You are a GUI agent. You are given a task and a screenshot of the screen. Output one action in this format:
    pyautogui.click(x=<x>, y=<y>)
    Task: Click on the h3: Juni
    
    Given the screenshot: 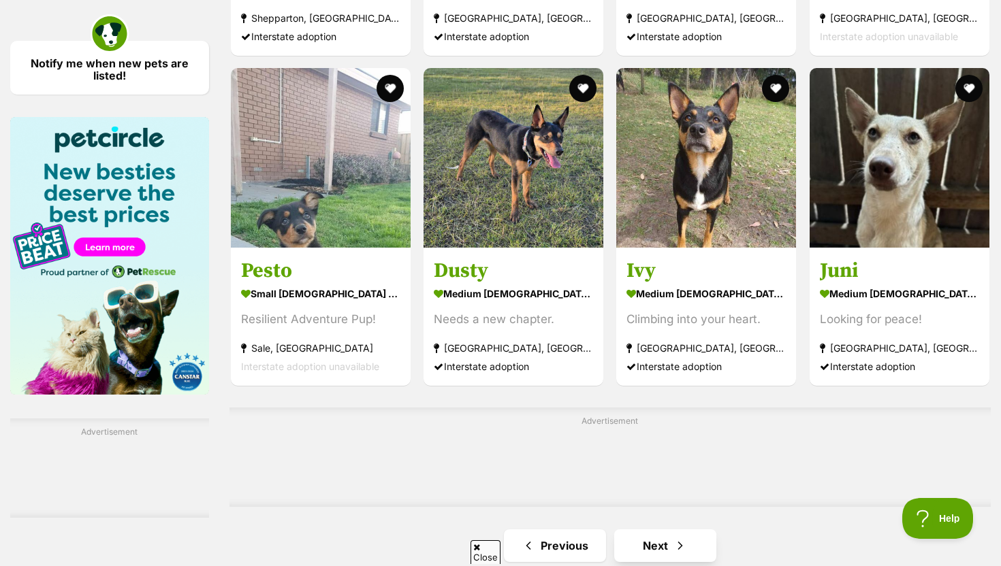 What is the action you would take?
    pyautogui.click(x=899, y=271)
    